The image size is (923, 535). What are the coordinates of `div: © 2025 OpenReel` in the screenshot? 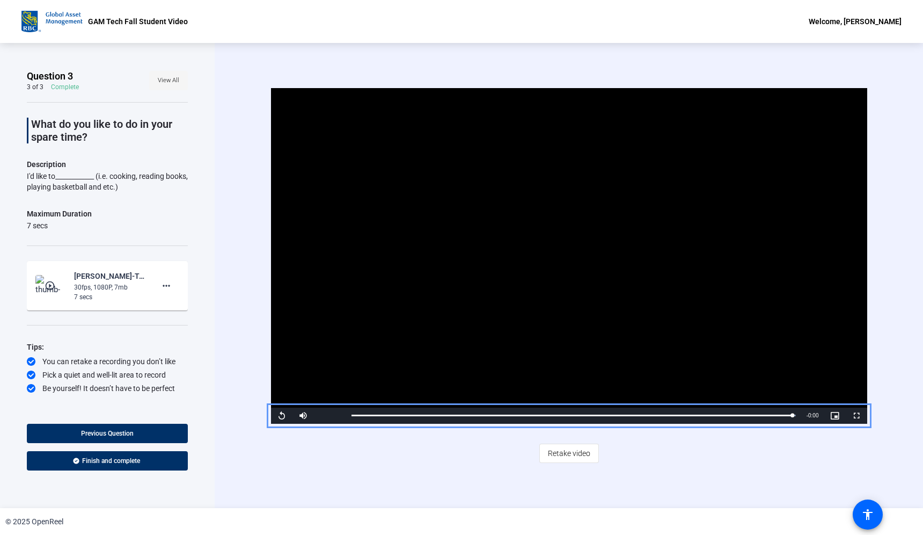 It's located at (34, 521).